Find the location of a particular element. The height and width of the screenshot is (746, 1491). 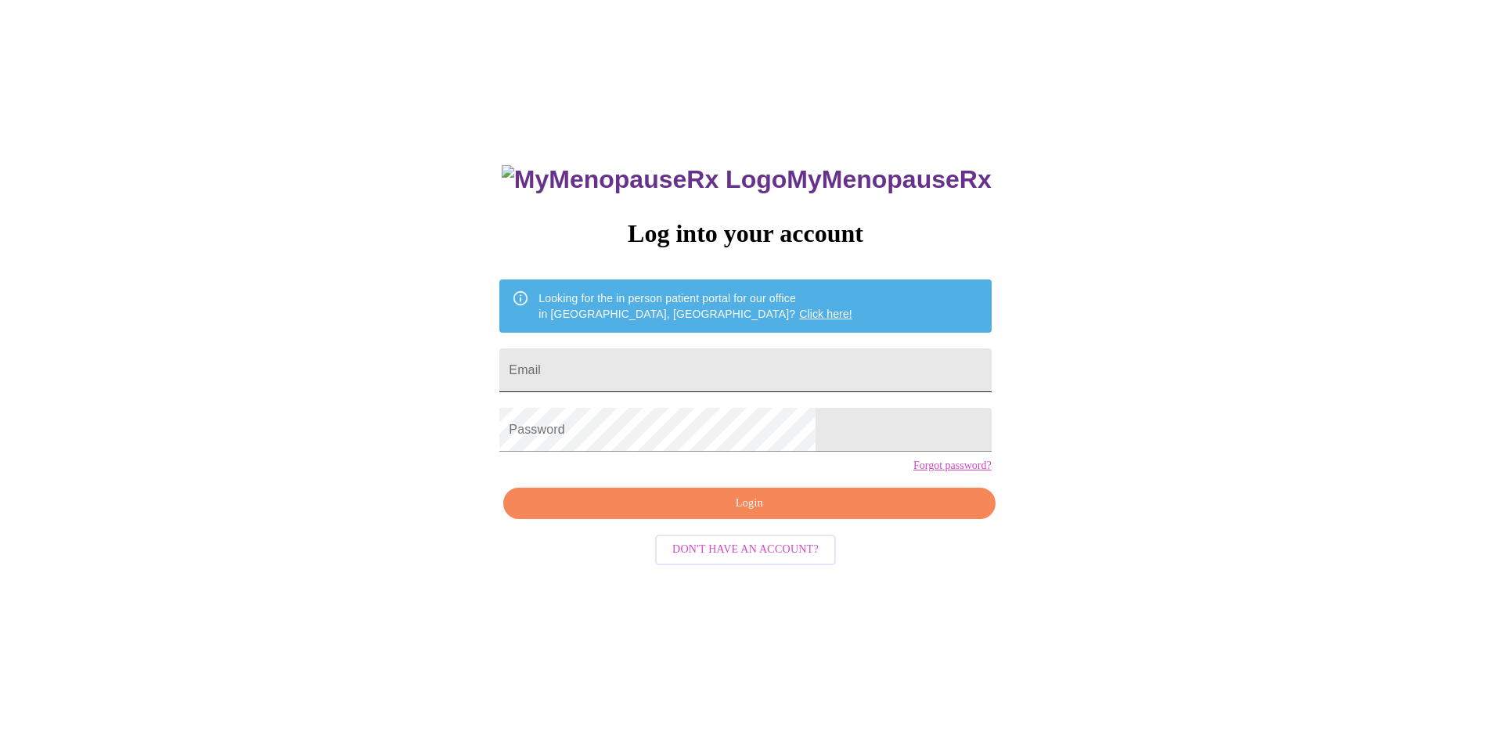

img: MyMenopauseRx Logo is located at coordinates (644, 179).